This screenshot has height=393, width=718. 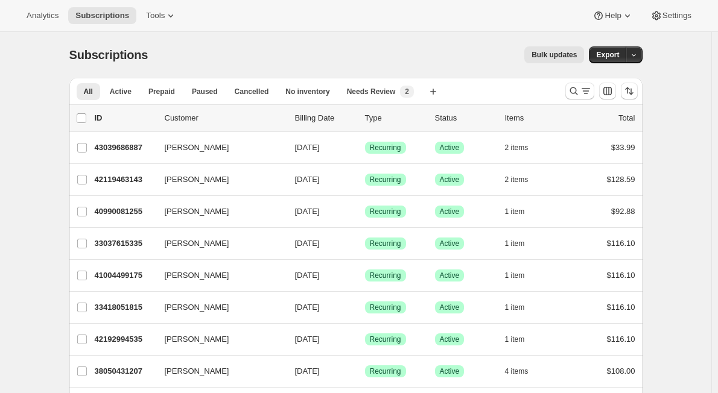 I want to click on span: 4 items, so click(x=516, y=372).